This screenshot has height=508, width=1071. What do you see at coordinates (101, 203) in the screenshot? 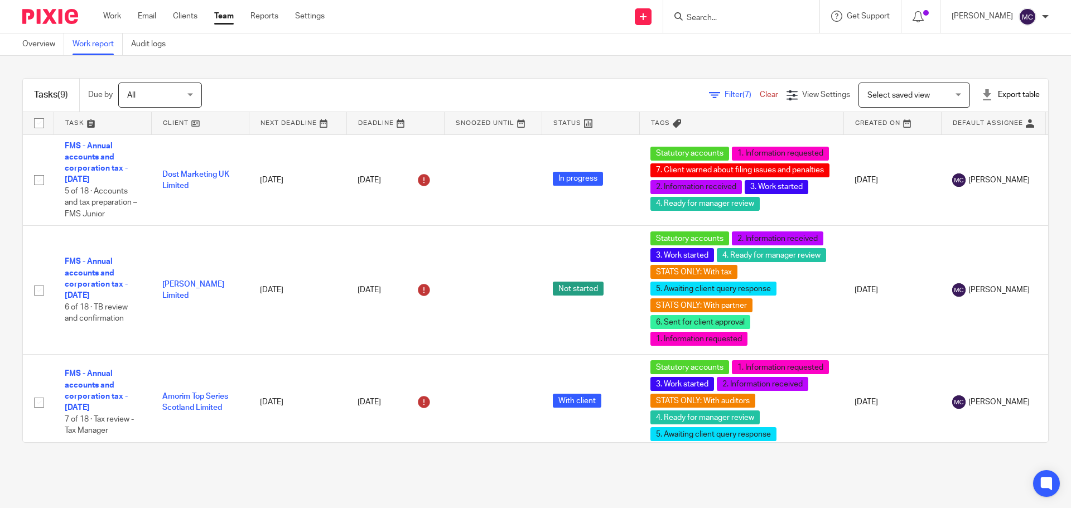
I see `span: 5 of 18 · Accounts and tax preparation – FMS Junior` at bounding box center [101, 203].